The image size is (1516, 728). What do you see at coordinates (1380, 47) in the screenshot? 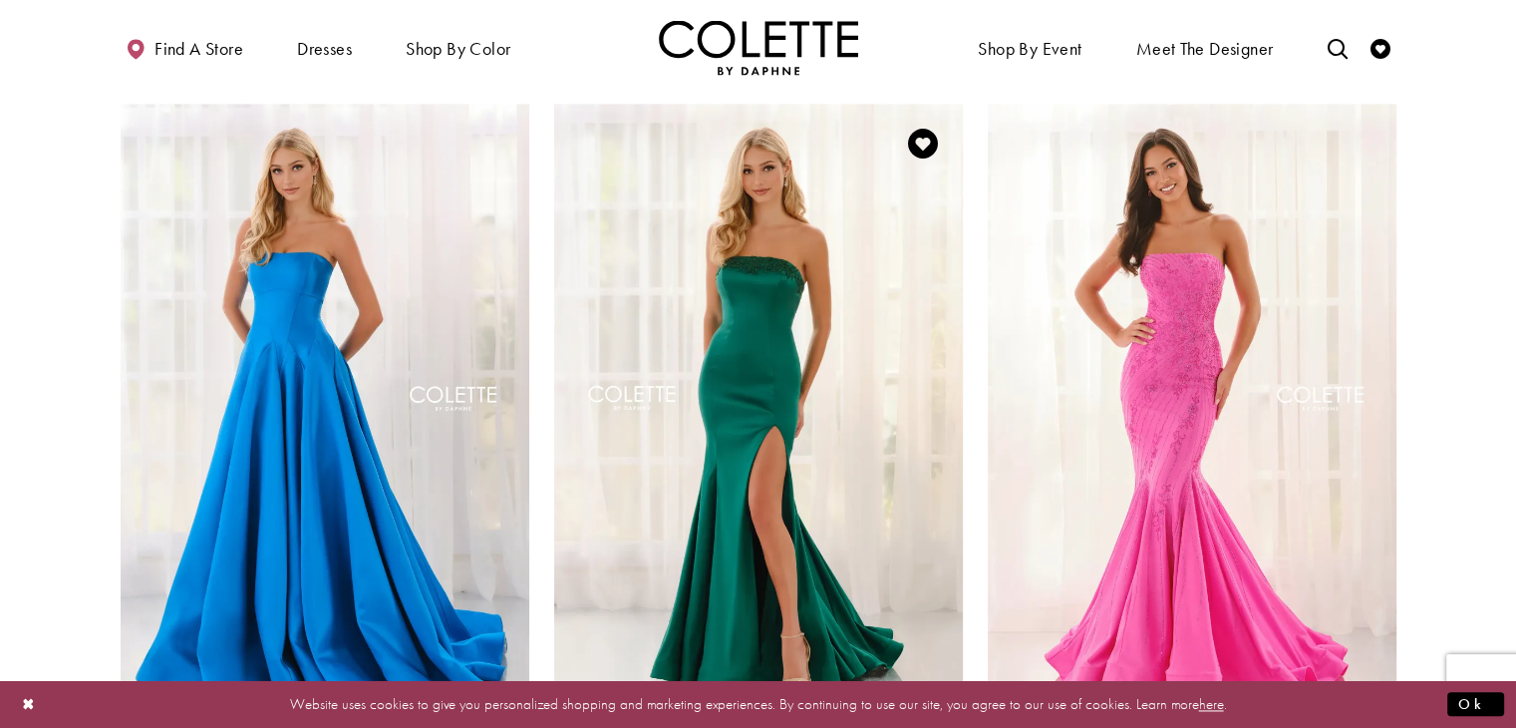
I see `a: Check Wishlist` at bounding box center [1380, 47].